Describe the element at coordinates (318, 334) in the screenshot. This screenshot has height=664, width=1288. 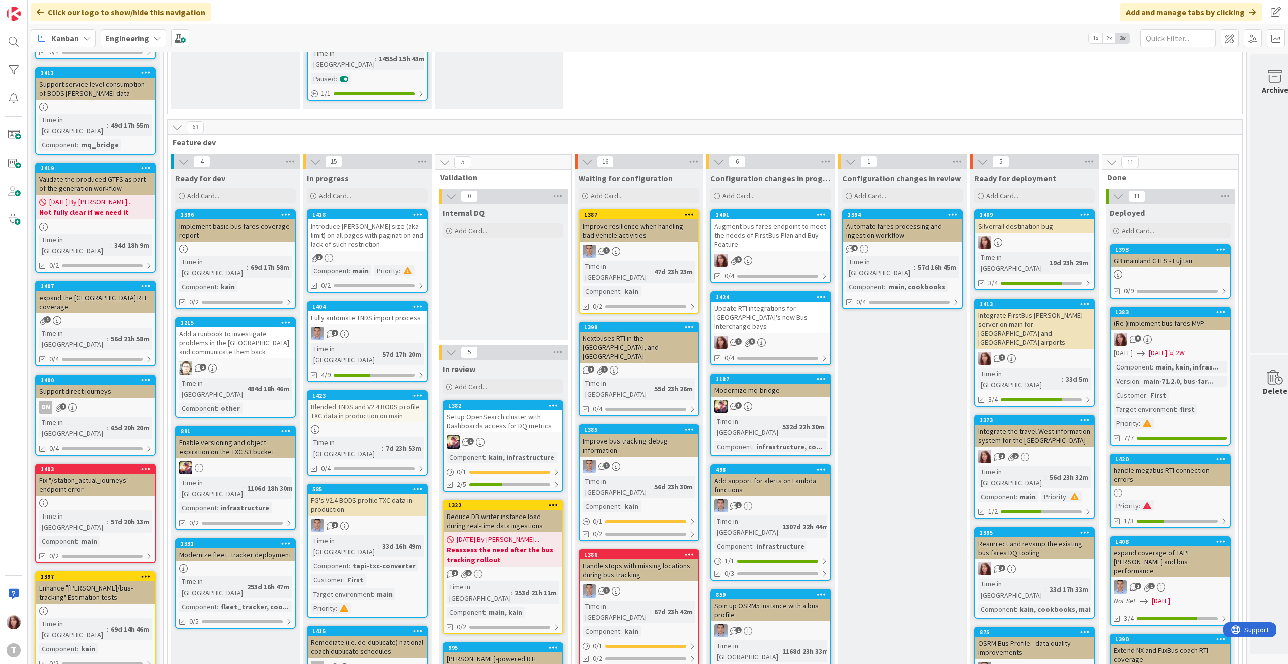
I see `img: LD` at that location.